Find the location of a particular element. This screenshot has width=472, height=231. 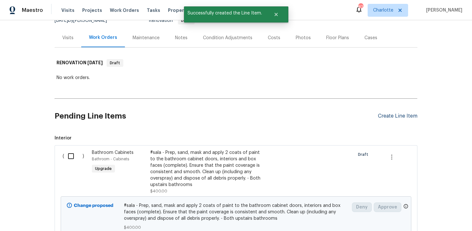

span: #sala - Prep, sand, mask and apply 2 coats of paint to the bathroom cabinet doors, interiors and ... is located at coordinates (236, 212).